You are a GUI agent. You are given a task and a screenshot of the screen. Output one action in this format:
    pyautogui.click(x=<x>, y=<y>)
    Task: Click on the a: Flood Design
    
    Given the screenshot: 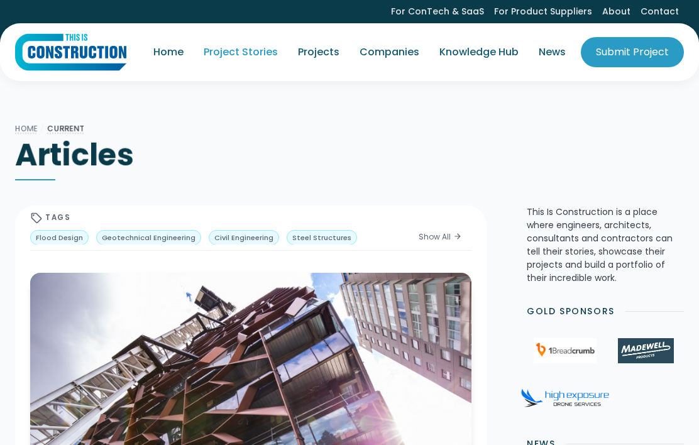 What is the action you would take?
    pyautogui.click(x=59, y=238)
    